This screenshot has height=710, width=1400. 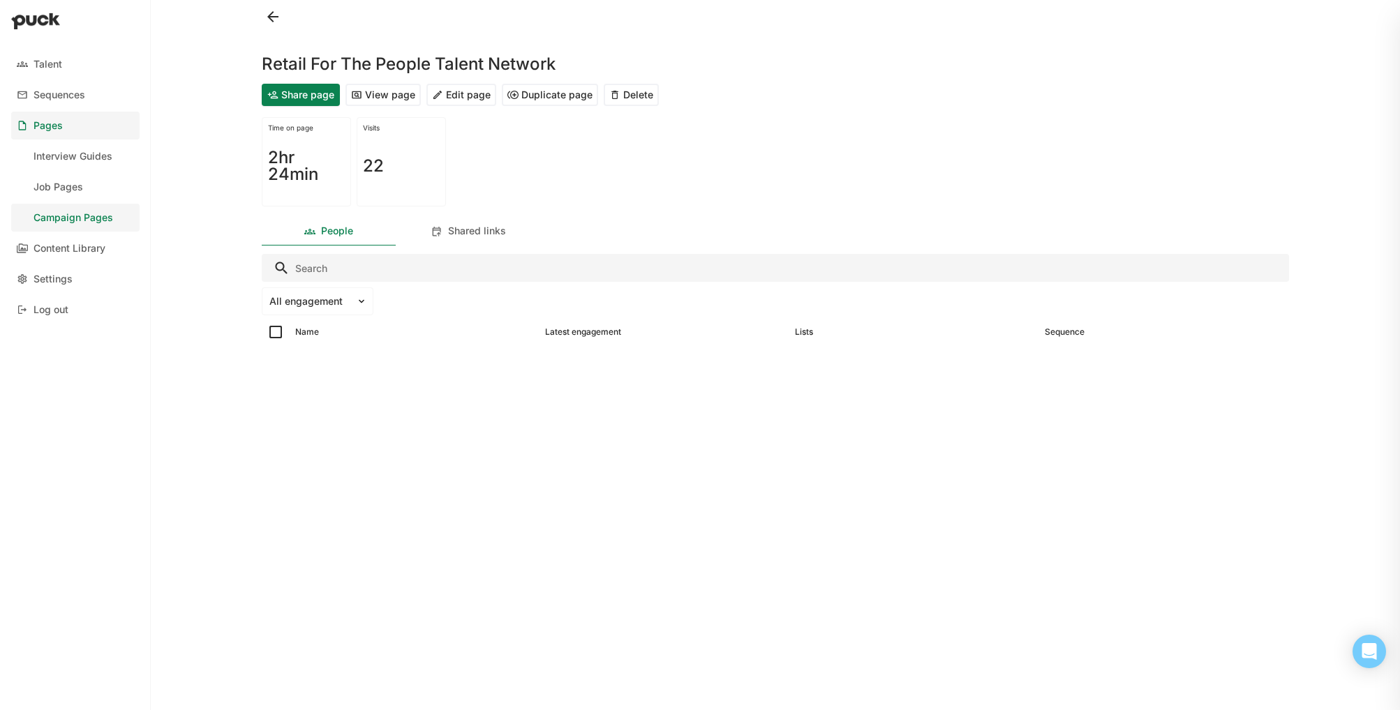 I want to click on button: Delete, so click(x=631, y=95).